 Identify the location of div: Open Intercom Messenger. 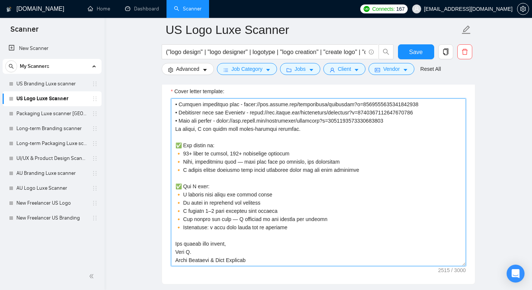
(515, 274).